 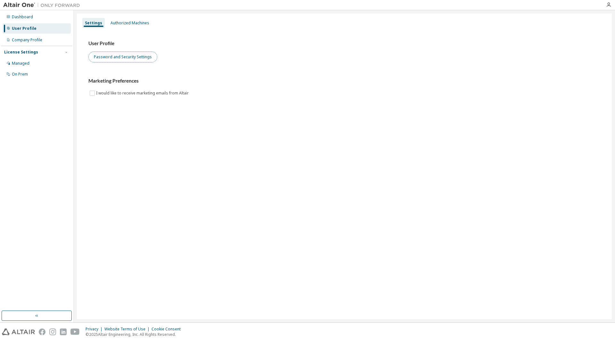 I want to click on img: altair_logo.svg, so click(x=18, y=332).